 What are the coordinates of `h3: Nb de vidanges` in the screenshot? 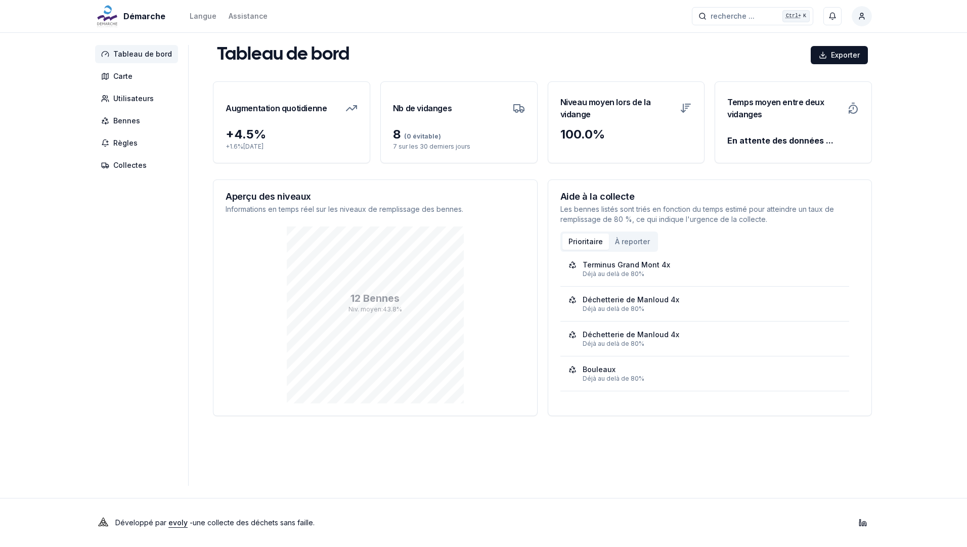 It's located at (422, 108).